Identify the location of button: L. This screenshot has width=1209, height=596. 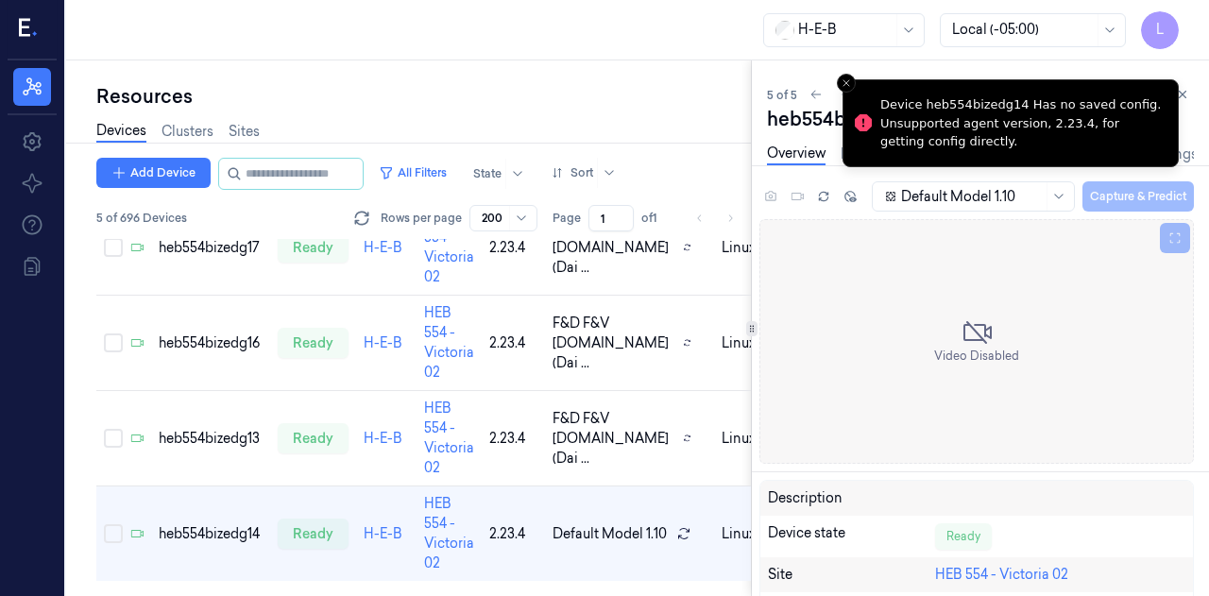
(1160, 30).